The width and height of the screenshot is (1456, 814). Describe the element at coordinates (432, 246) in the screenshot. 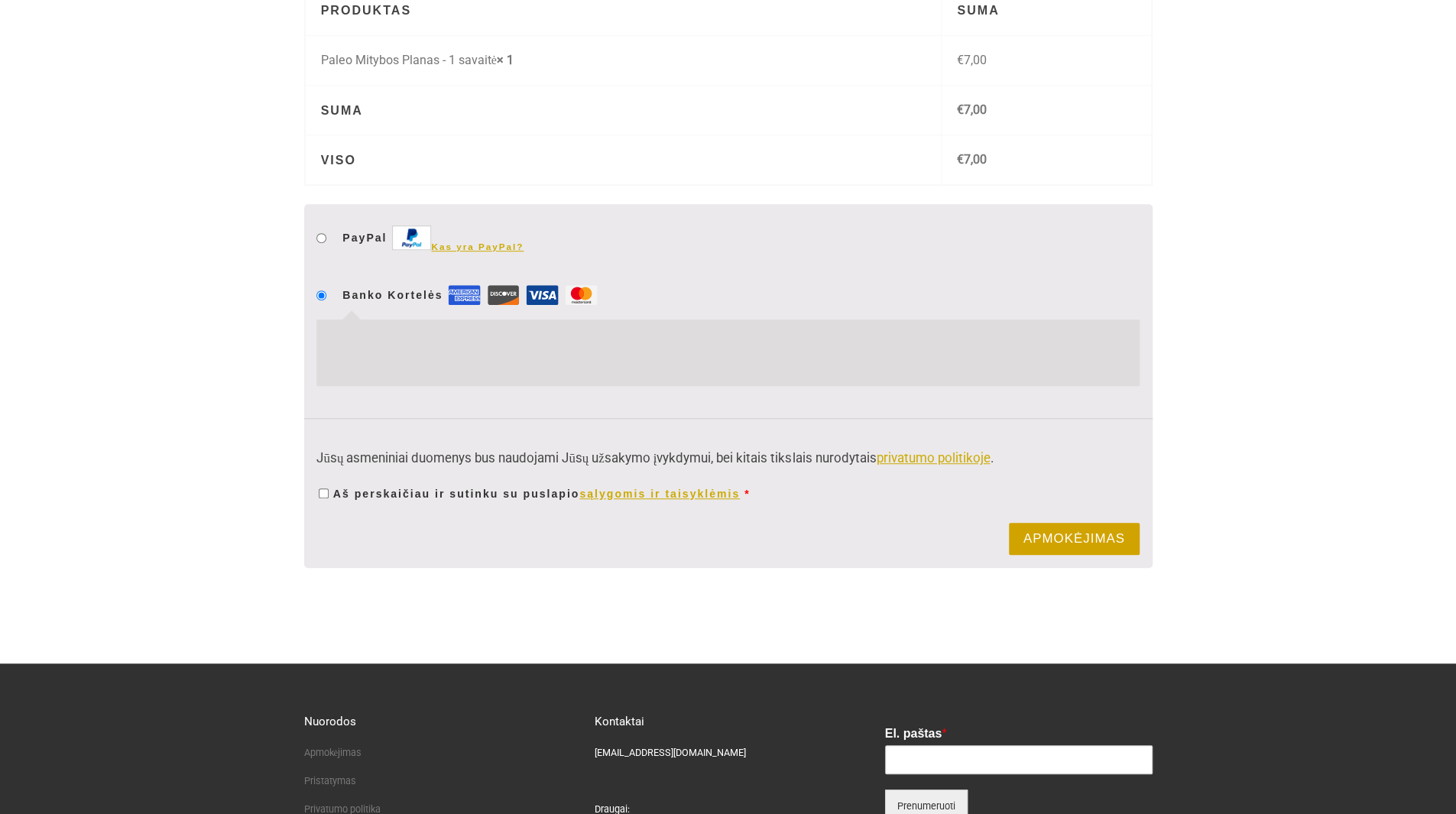

I see `label: PayPal` at that location.